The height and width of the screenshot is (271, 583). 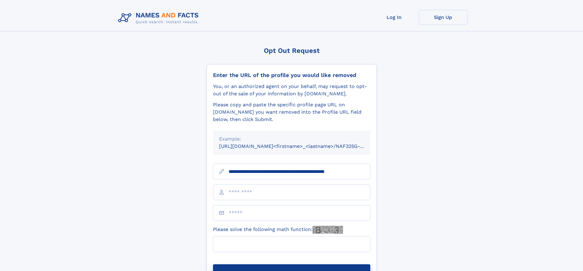 I want to click on a: Log In, so click(x=394, y=17).